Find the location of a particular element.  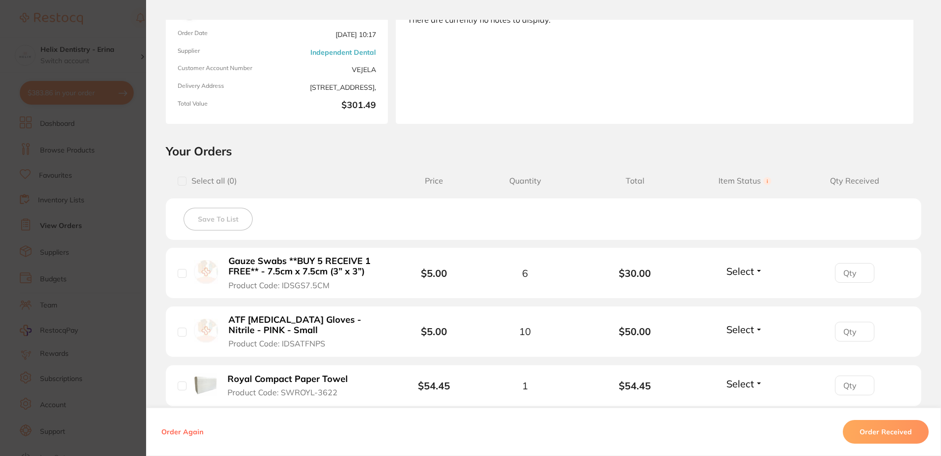

span: Select all ( 0 ) is located at coordinates (212, 181).